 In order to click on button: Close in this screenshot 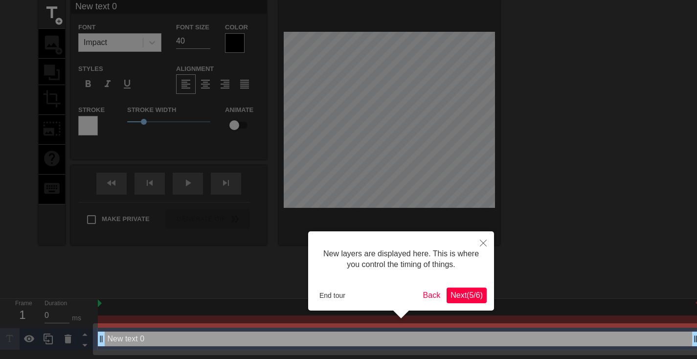, I will do `click(483, 243)`.